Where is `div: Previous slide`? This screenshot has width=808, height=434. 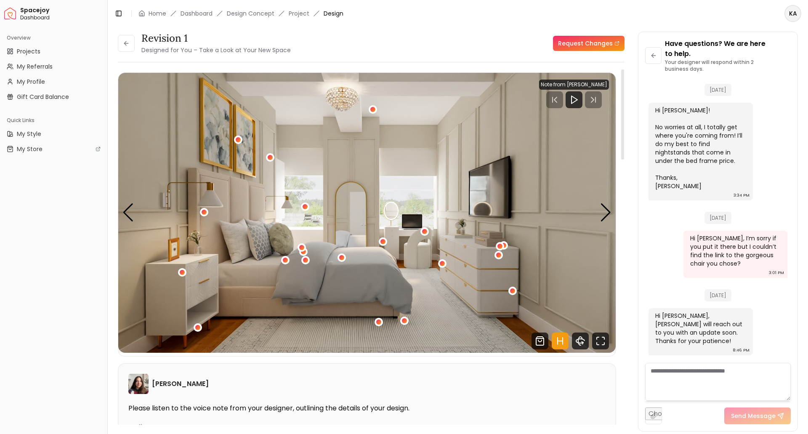
div: Previous slide is located at coordinates (128, 213).